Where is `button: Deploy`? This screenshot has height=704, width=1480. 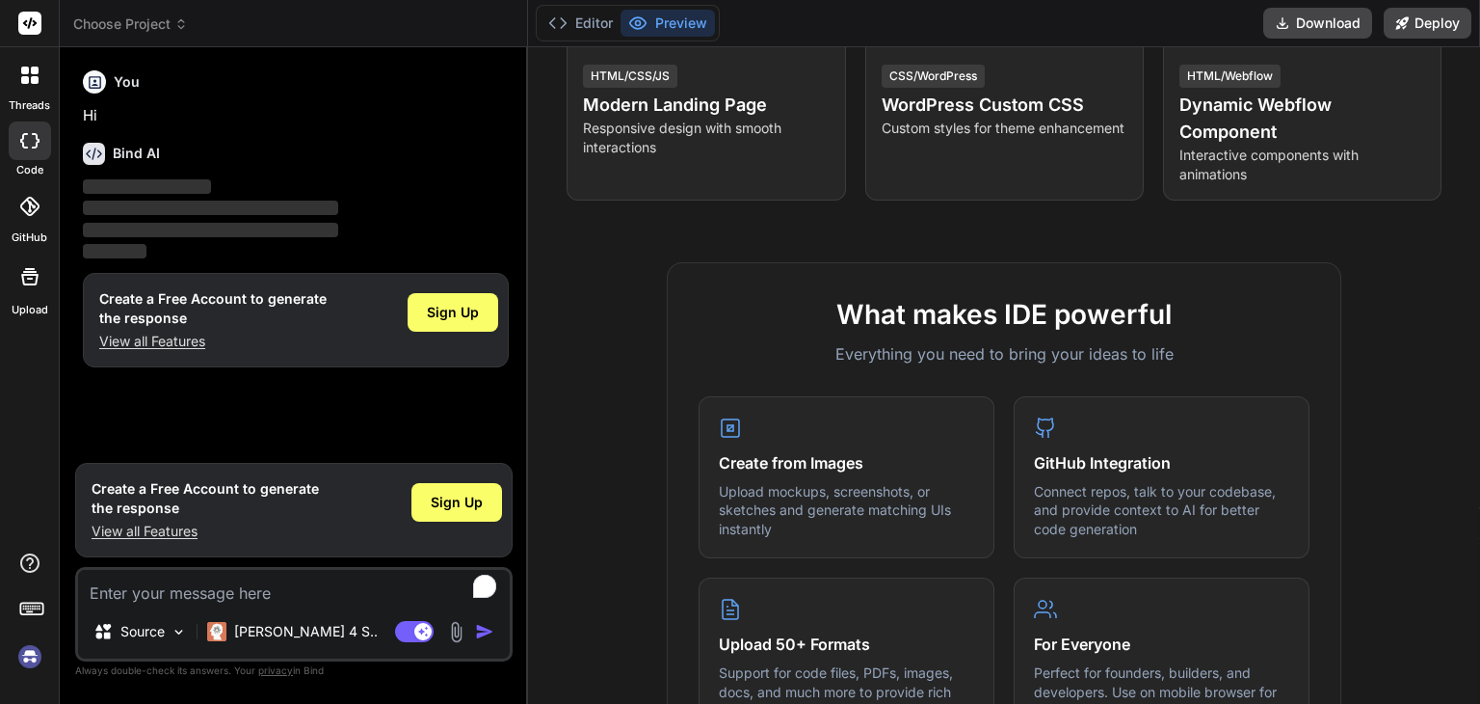 button: Deploy is located at coordinates (1427, 23).